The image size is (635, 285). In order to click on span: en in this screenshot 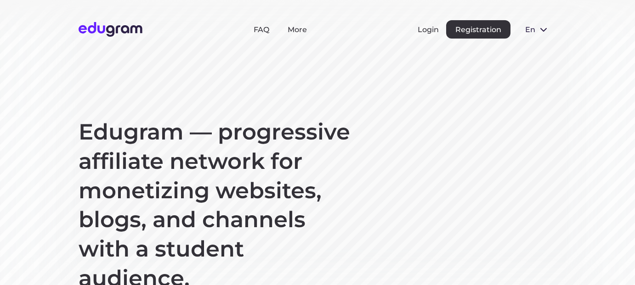, I will do `click(530, 29)`.